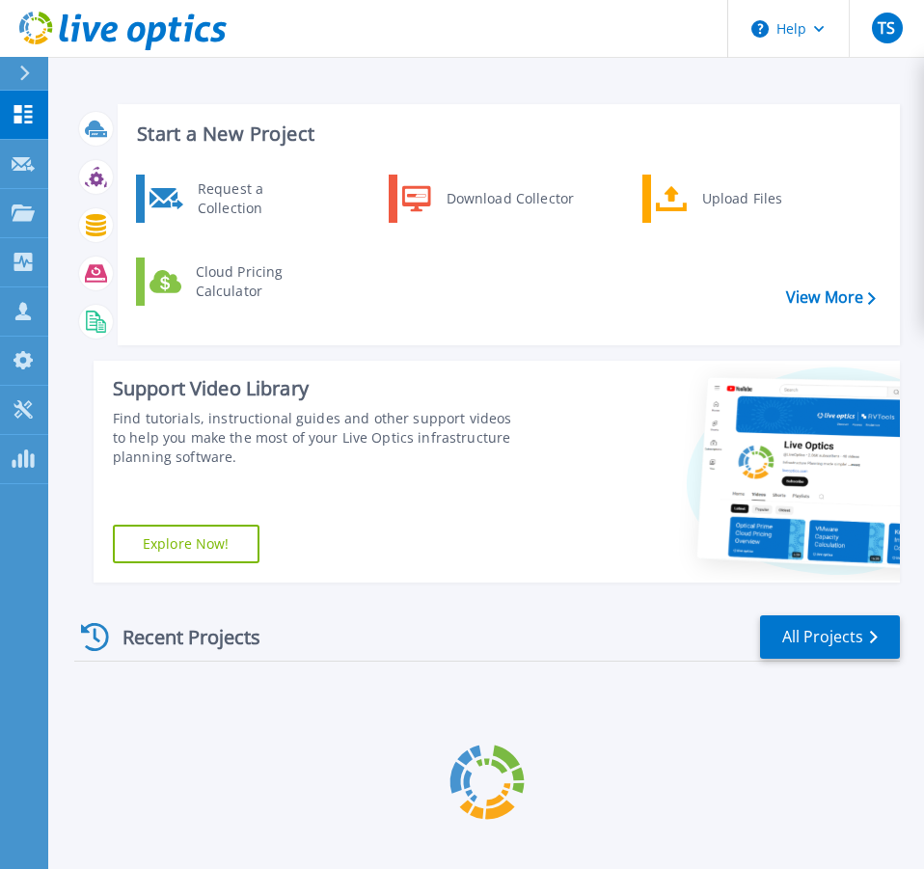 This screenshot has width=924, height=869. Describe the element at coordinates (234, 282) in the screenshot. I see `a: Cloud Pricing Calculator` at that location.